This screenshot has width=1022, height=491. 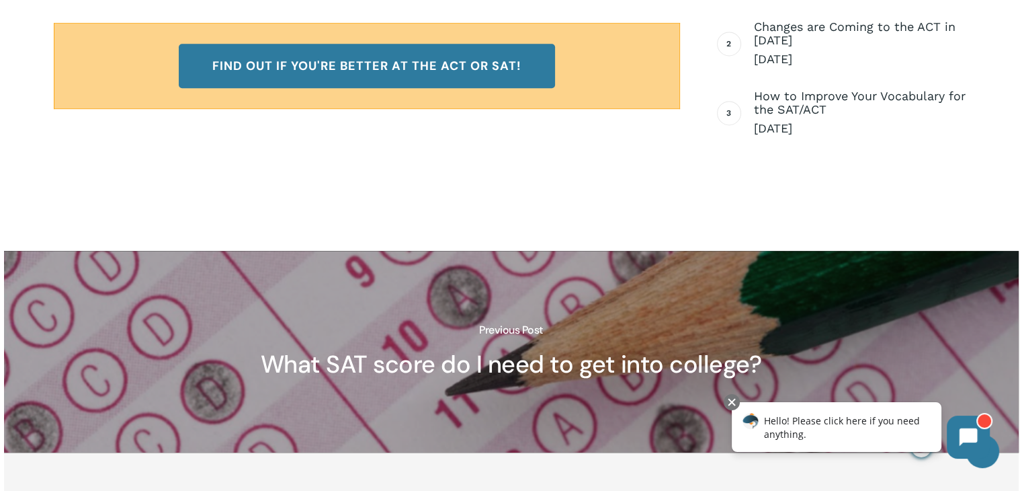 I want to click on span: Hello! Please click here if you need anything., so click(x=124, y=36).